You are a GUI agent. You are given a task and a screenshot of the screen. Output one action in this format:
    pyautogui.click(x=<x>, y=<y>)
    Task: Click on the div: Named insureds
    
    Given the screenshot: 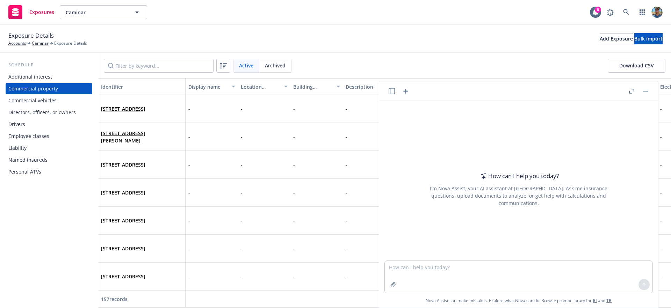 What is the action you would take?
    pyautogui.click(x=28, y=160)
    